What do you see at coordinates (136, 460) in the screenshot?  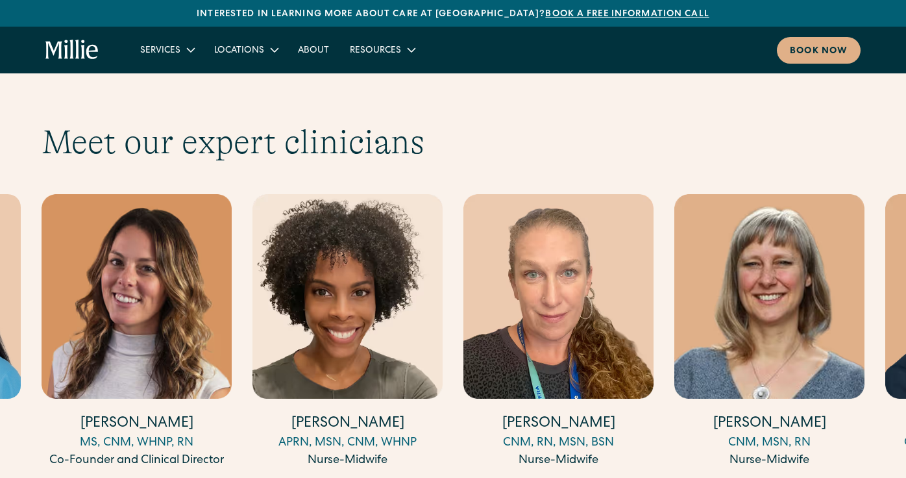 I see `div: Co-Founder and Clinical Director` at bounding box center [136, 460].